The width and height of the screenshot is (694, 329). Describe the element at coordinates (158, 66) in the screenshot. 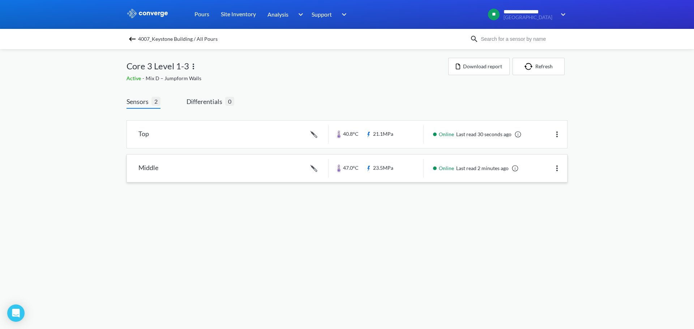

I see `span: Core 3 Level 1-3` at that location.